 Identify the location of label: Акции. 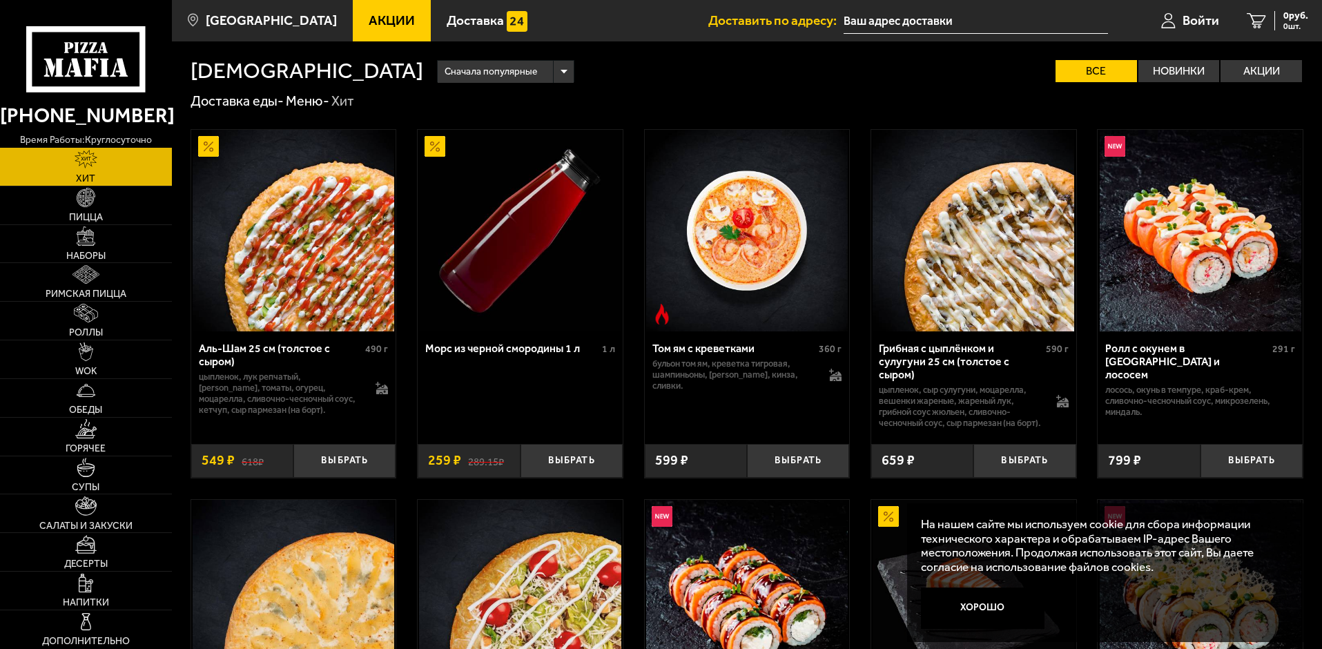
(1261, 71).